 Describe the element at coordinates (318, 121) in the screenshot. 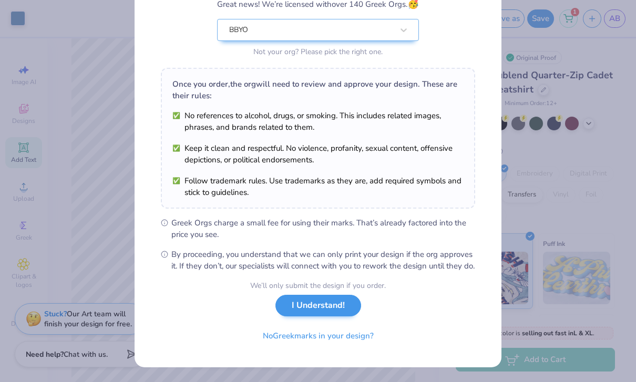

I see `li: No references to alcohol, drugs, or smoking. This includes related images, phrases, and brands re...` at that location.